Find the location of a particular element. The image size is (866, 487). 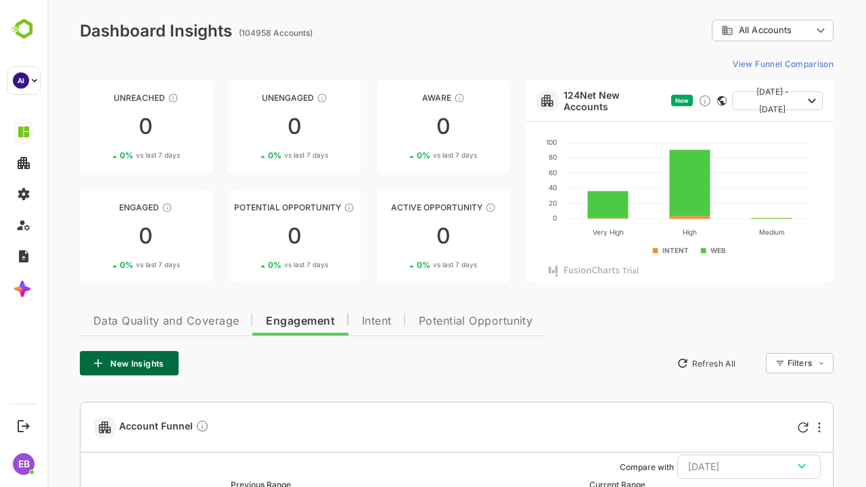

a: New Insights is located at coordinates (82, 363).